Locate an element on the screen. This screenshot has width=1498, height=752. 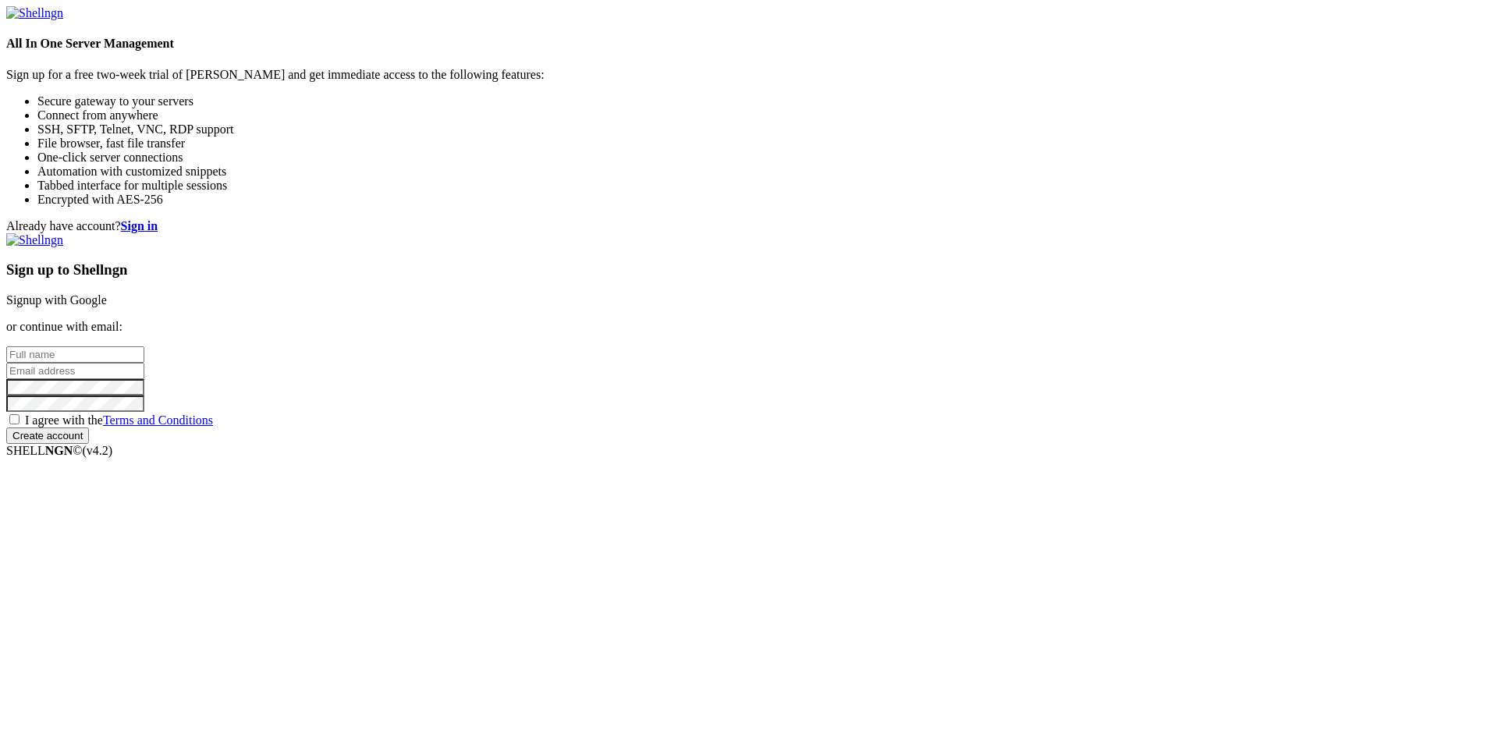
li: One-click server connections is located at coordinates (765, 158).